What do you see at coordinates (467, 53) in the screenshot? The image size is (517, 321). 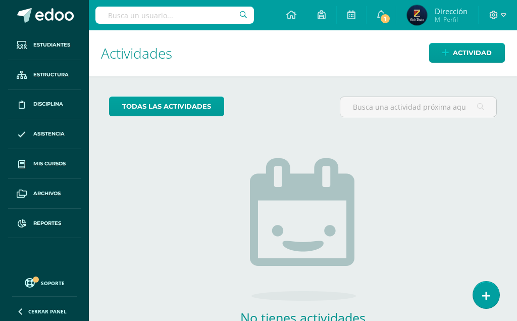 I see `a: Actividad` at bounding box center [467, 53].